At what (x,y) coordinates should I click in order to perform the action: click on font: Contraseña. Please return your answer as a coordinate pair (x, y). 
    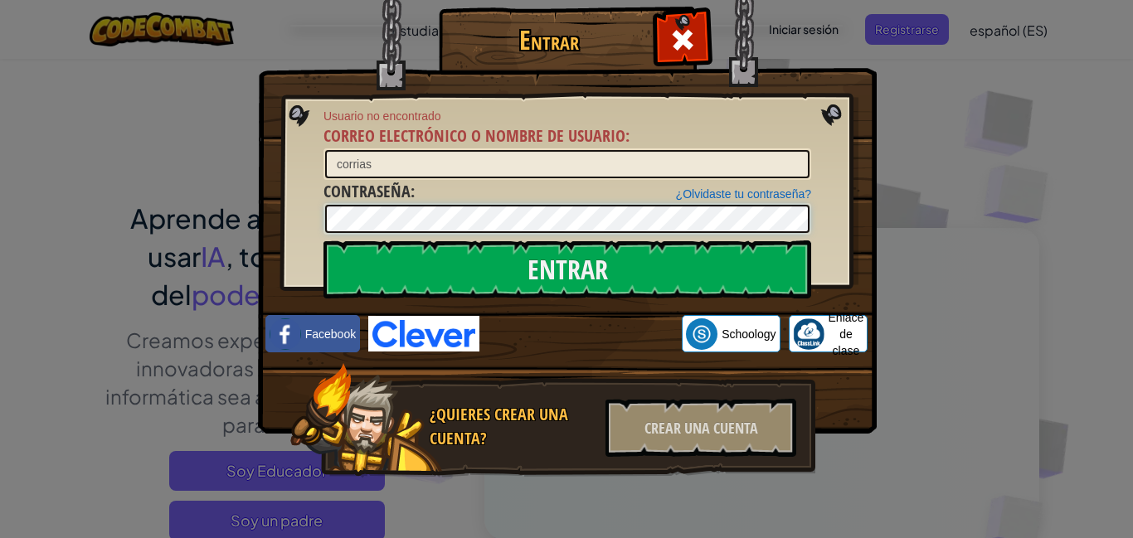
    Looking at the image, I should click on (367, 191).